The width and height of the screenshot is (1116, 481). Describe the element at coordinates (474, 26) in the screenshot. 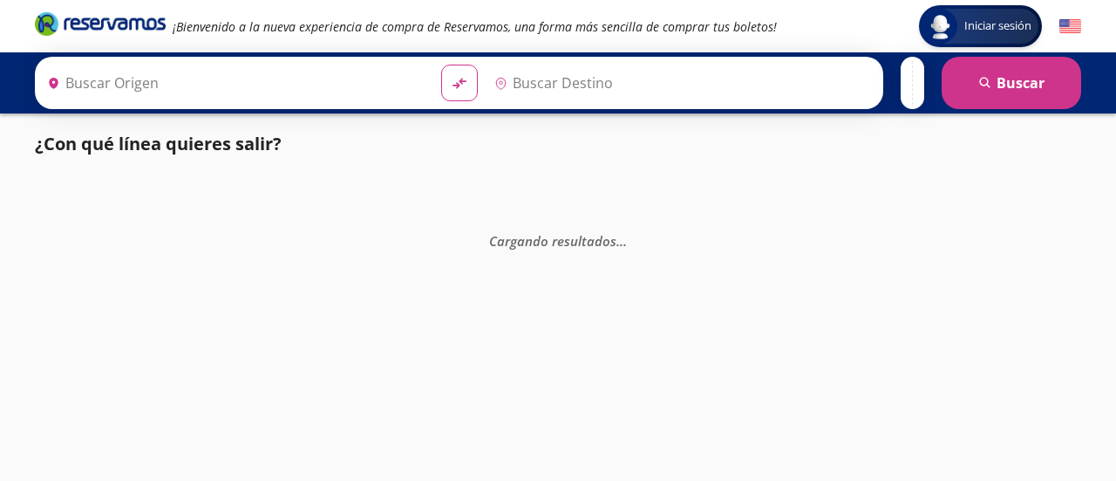

I see `em: ¡Bienvenido a la nueva experiencia de compra de Reservamos, una forma más sencilla de comprar tus...` at that location.